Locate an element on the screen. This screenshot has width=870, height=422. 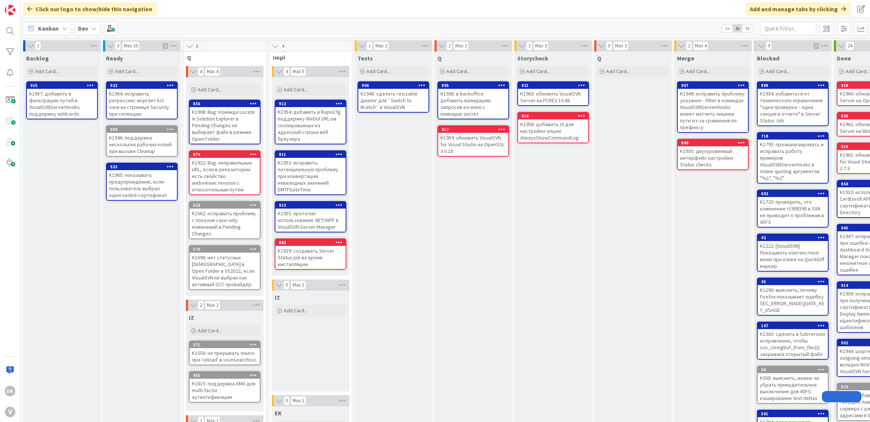
div: 895K1938: в backoffice добавить валидацию запросов из www с помощью secret is located at coordinates (474, 100).